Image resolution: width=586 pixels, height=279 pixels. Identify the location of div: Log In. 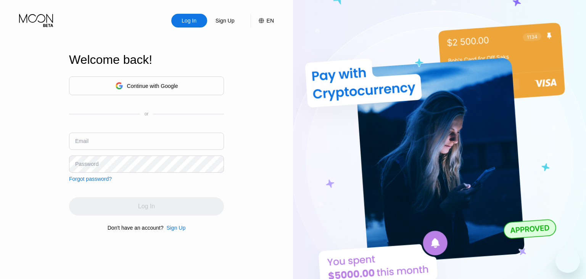
(189, 21).